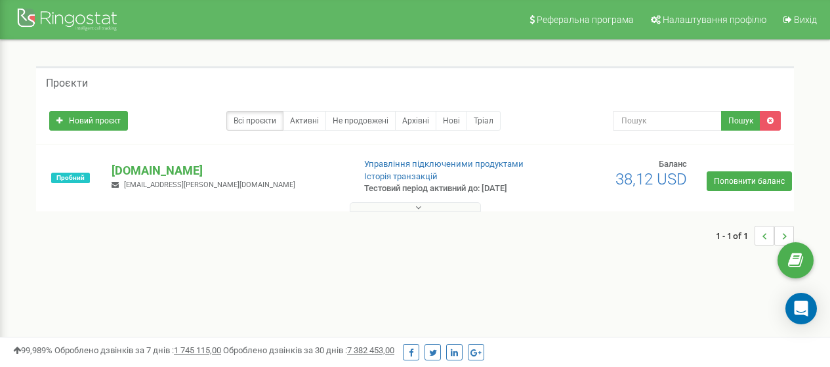 This screenshot has height=367, width=830. Describe the element at coordinates (416, 121) in the screenshot. I see `a: Архівні` at that location.